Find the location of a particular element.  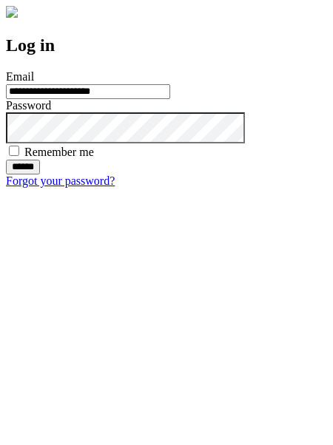

label: Remember me is located at coordinates (59, 152).